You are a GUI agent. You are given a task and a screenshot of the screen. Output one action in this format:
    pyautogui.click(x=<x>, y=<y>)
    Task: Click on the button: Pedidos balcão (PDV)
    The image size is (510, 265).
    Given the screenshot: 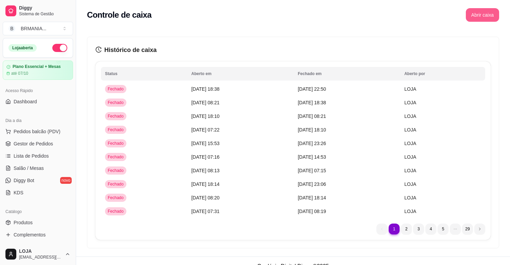 What is the action you would take?
    pyautogui.click(x=38, y=131)
    